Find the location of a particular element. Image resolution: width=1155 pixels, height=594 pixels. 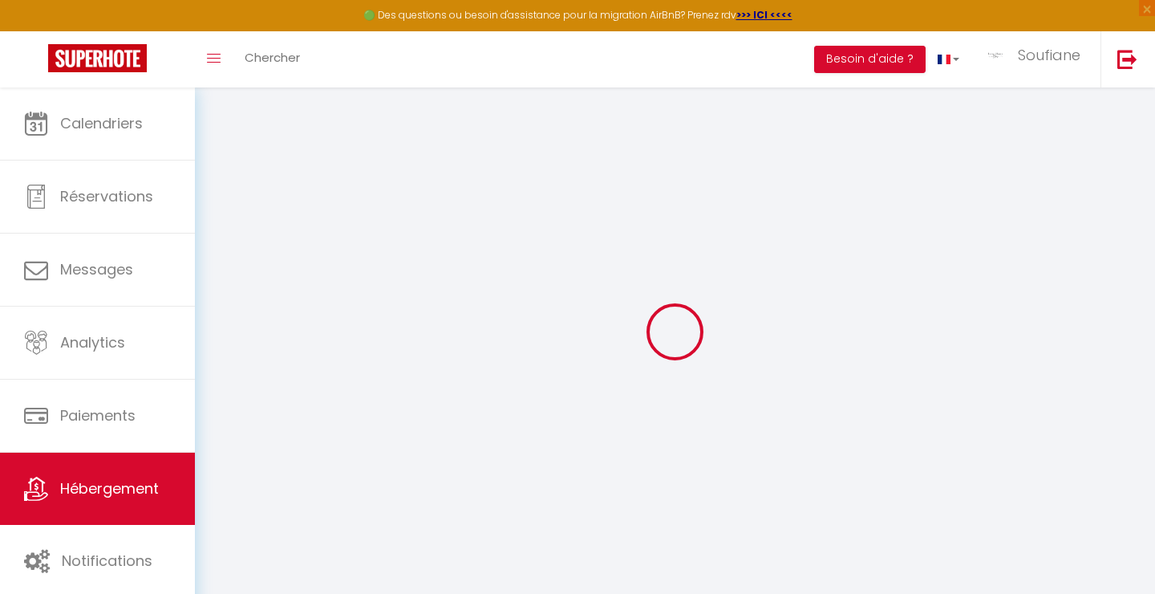

span: Notifications is located at coordinates (107, 560).